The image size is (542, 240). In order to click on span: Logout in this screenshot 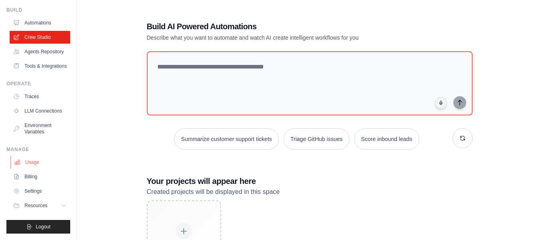, I will do `click(43, 227)`.